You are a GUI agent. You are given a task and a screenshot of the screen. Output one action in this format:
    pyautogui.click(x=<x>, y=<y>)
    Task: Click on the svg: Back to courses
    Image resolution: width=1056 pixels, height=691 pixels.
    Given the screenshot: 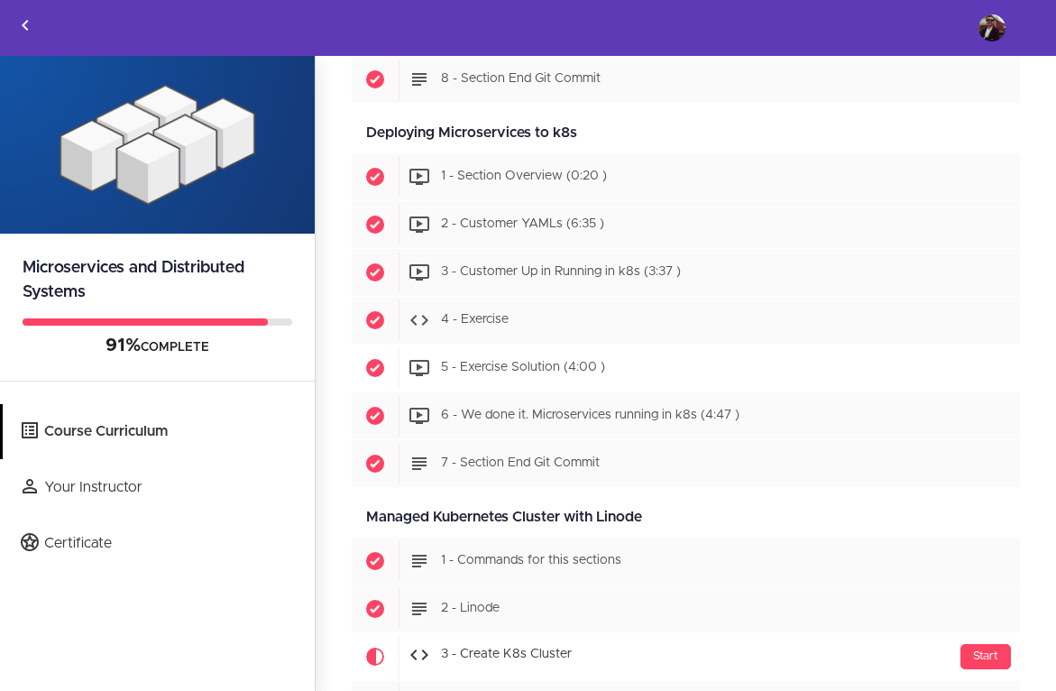 What is the action you would take?
    pyautogui.click(x=25, y=25)
    